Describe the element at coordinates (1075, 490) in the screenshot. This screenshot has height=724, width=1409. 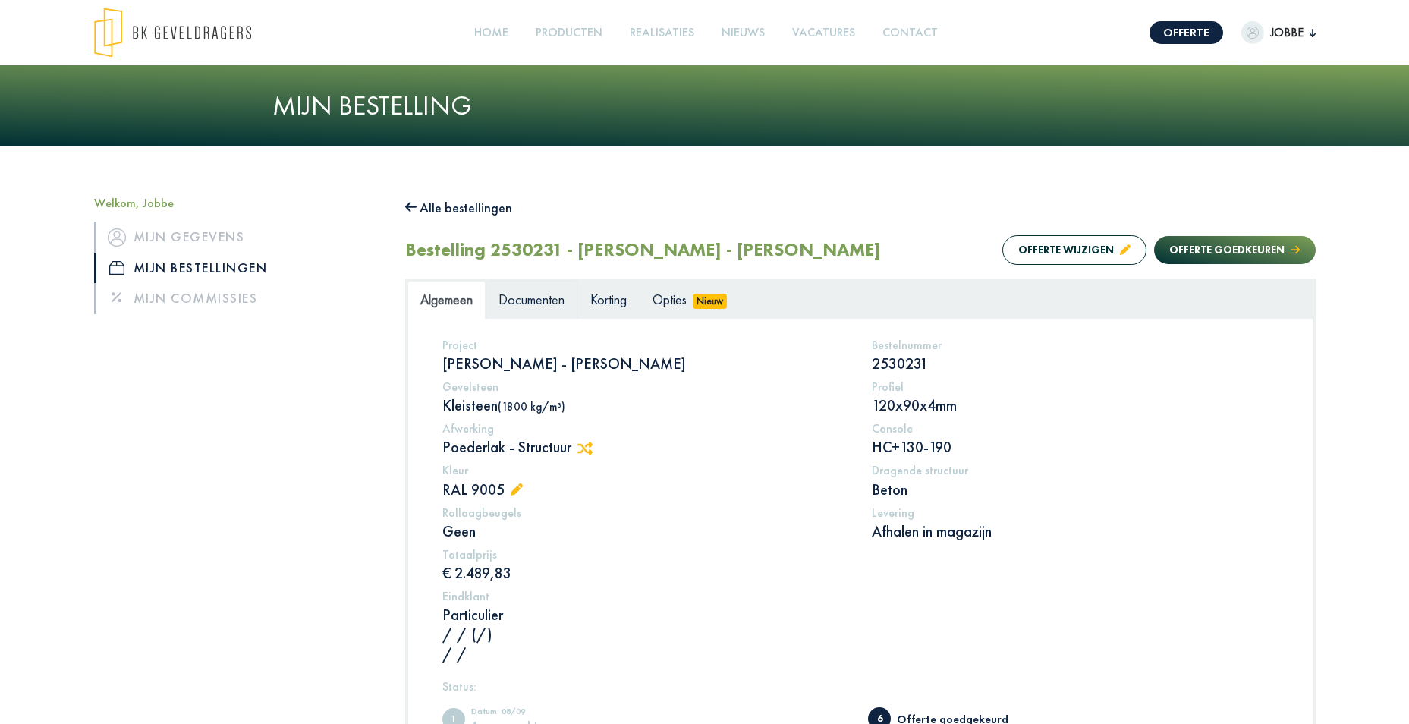
I see `p: Beton` at that location.